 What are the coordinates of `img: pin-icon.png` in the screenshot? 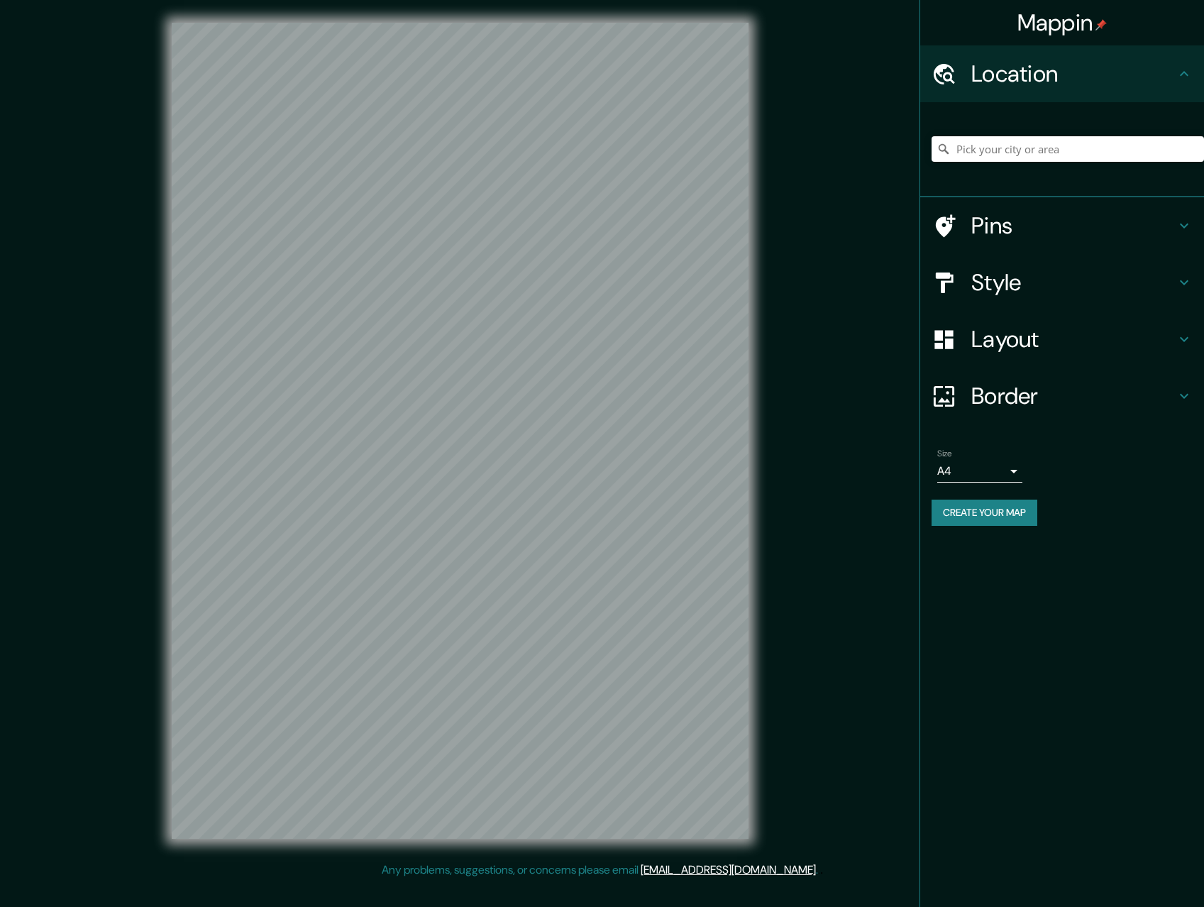 It's located at (1101, 25).